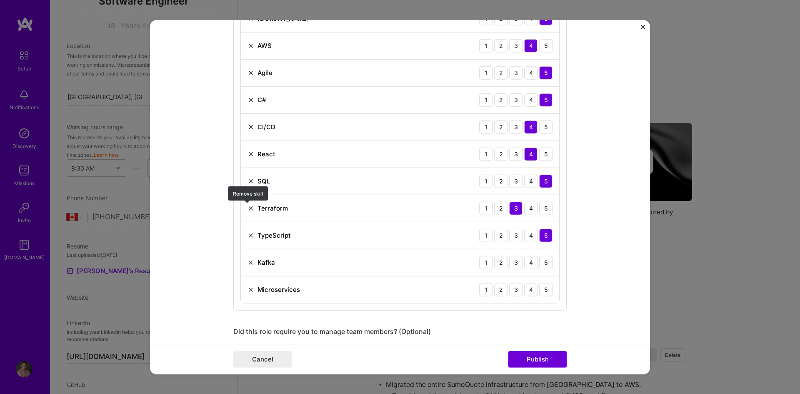 This screenshot has height=394, width=800. What do you see at coordinates (400, 331) in the screenshot?
I see `div: Did this role require you to manage team members? (Optional)` at bounding box center [400, 331].